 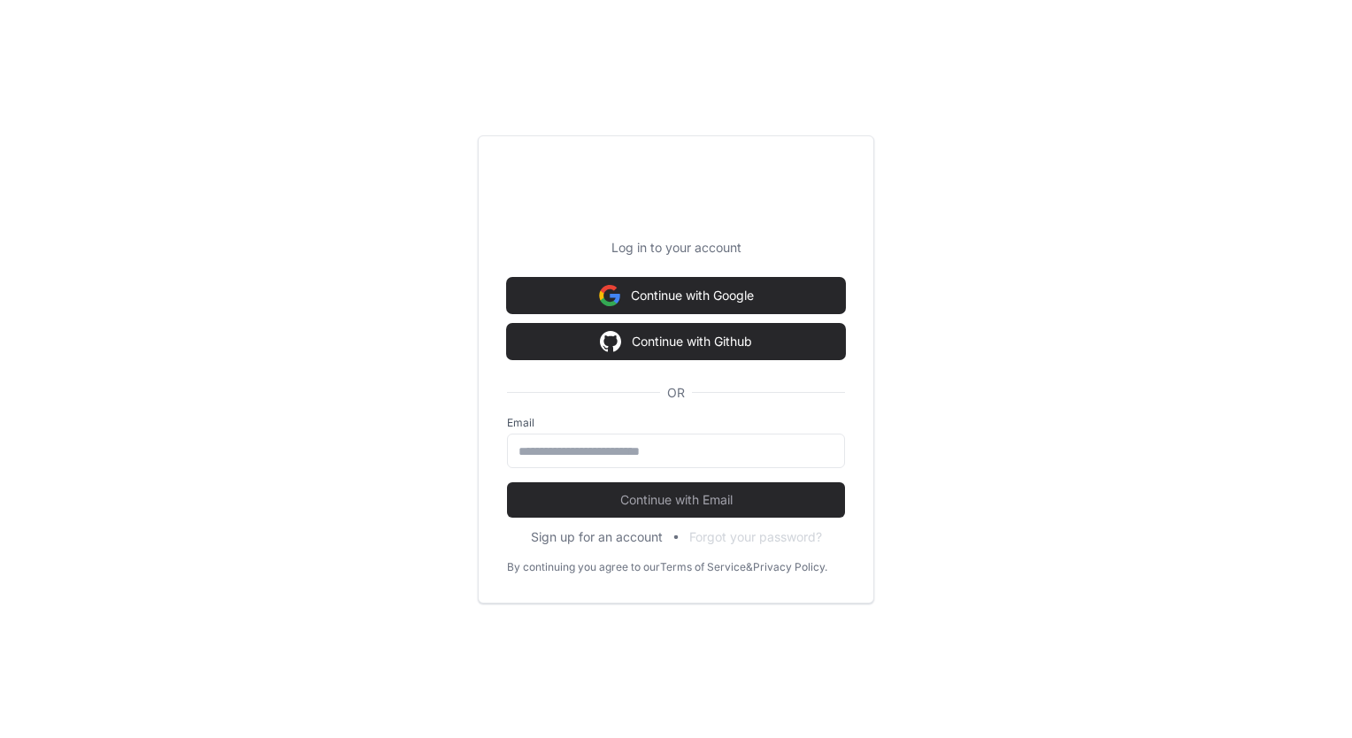 What do you see at coordinates (676, 248) in the screenshot?
I see `p: Log in to your account` at bounding box center [676, 248].